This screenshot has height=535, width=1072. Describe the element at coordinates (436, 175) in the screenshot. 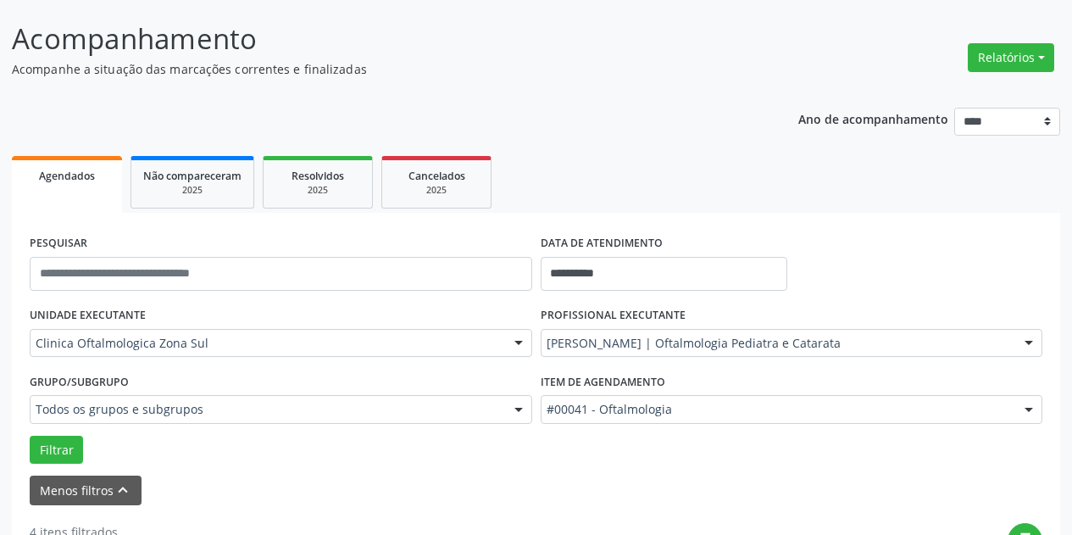

I see `span: Cancelados` at that location.